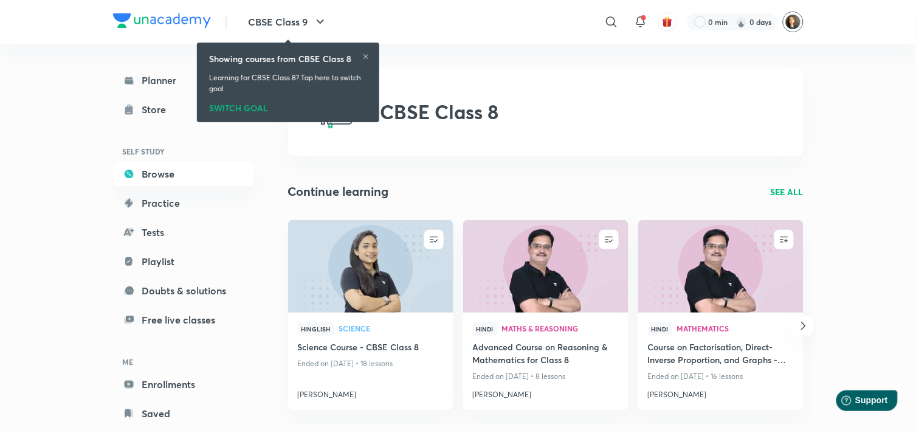  What do you see at coordinates (64, 15) in the screenshot?
I see `span: Support` at bounding box center [64, 15].